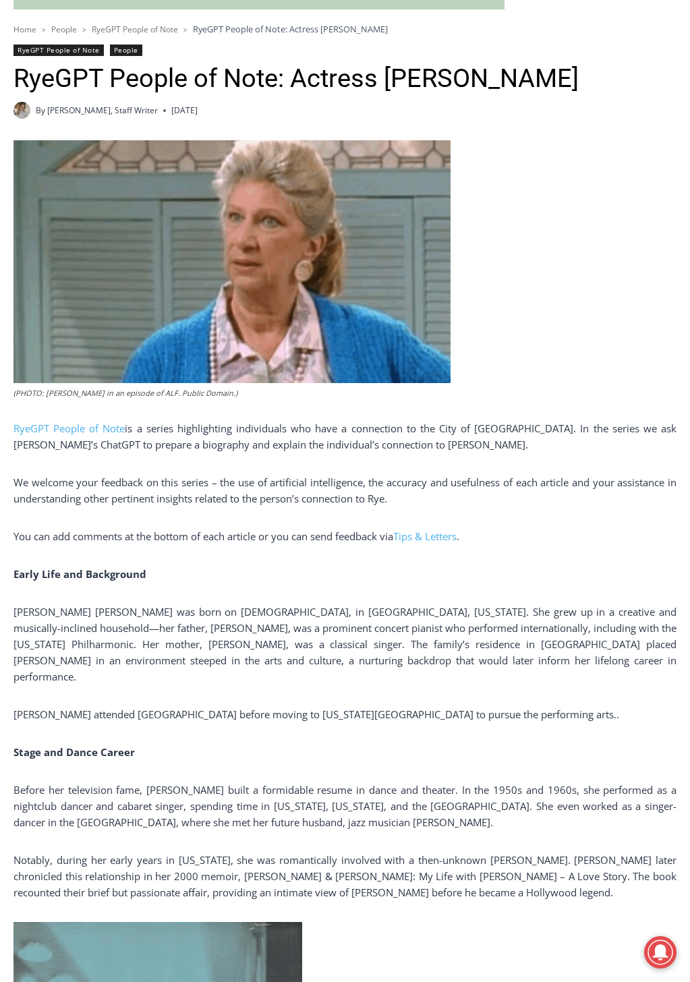 The image size is (690, 982). What do you see at coordinates (232, 261) in the screenshot?
I see `img: (PHOTO: Sheridan in an episode of ALF. Public Domain.)` at bounding box center [232, 261].